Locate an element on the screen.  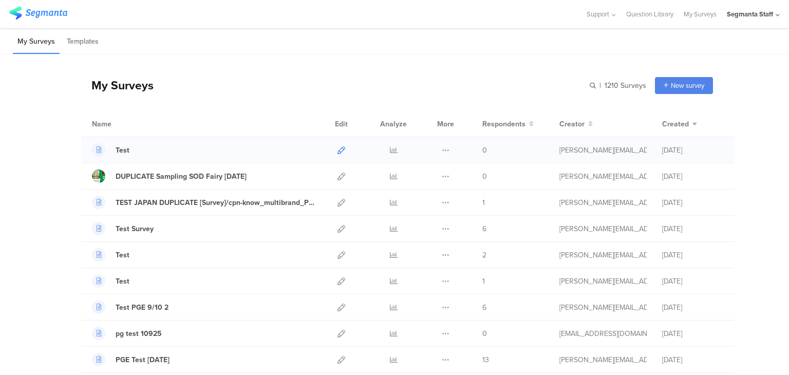
button: Creator is located at coordinates (576, 124).